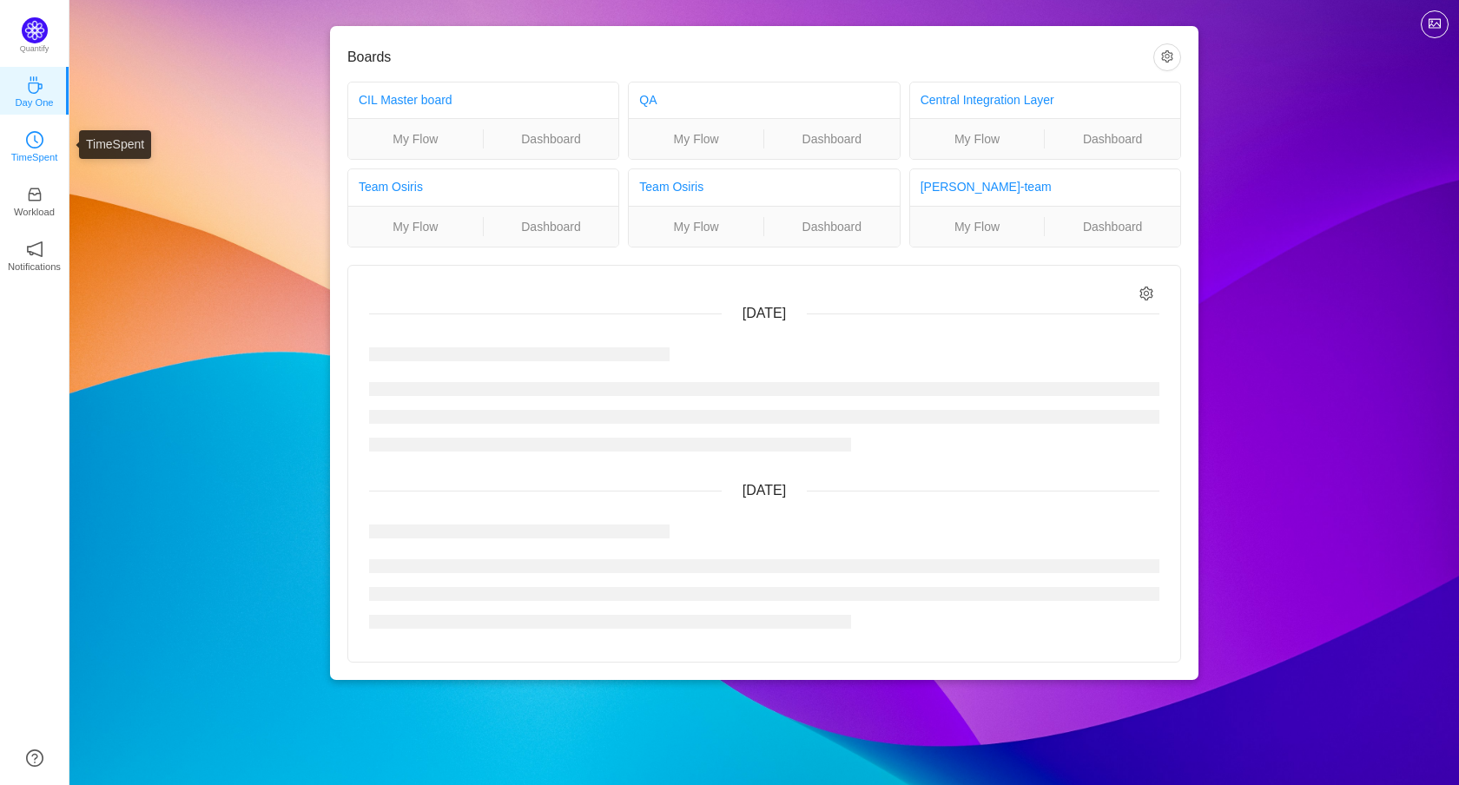 The height and width of the screenshot is (785, 1459). I want to click on a: icon: clock-circleTimeSpent, so click(35, 145).